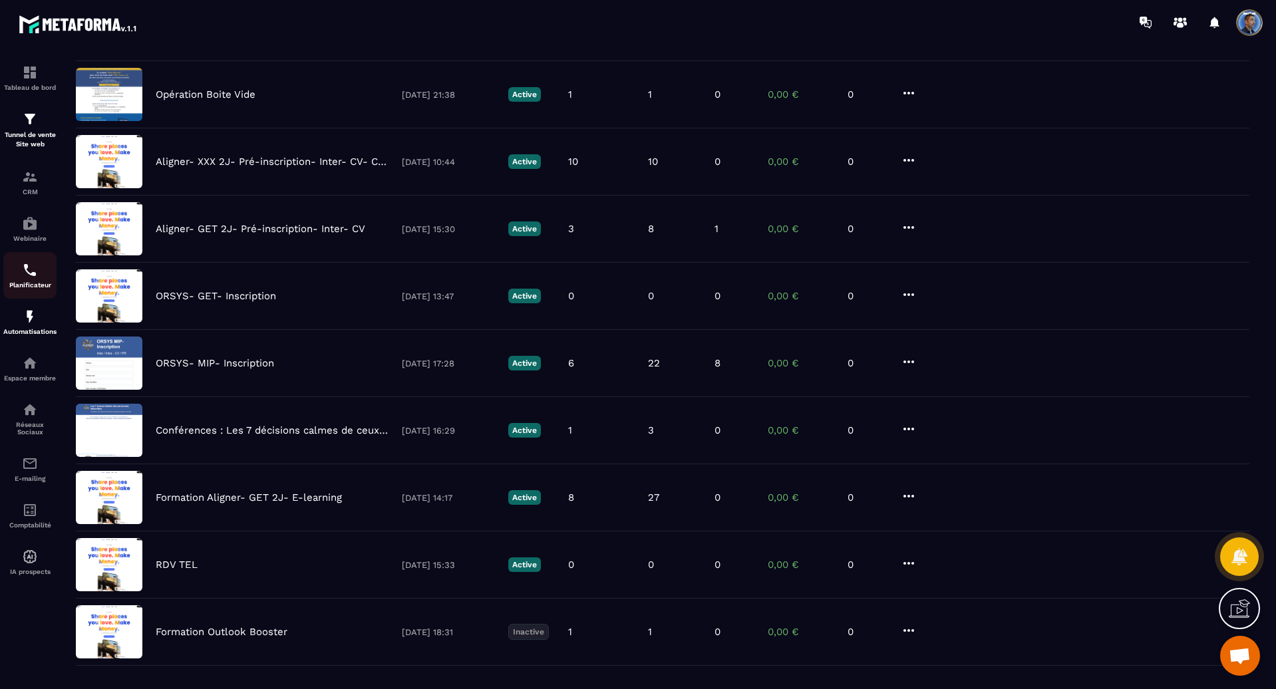 The image size is (1276, 689). I want to click on p: Opération Boite Vide, so click(206, 94).